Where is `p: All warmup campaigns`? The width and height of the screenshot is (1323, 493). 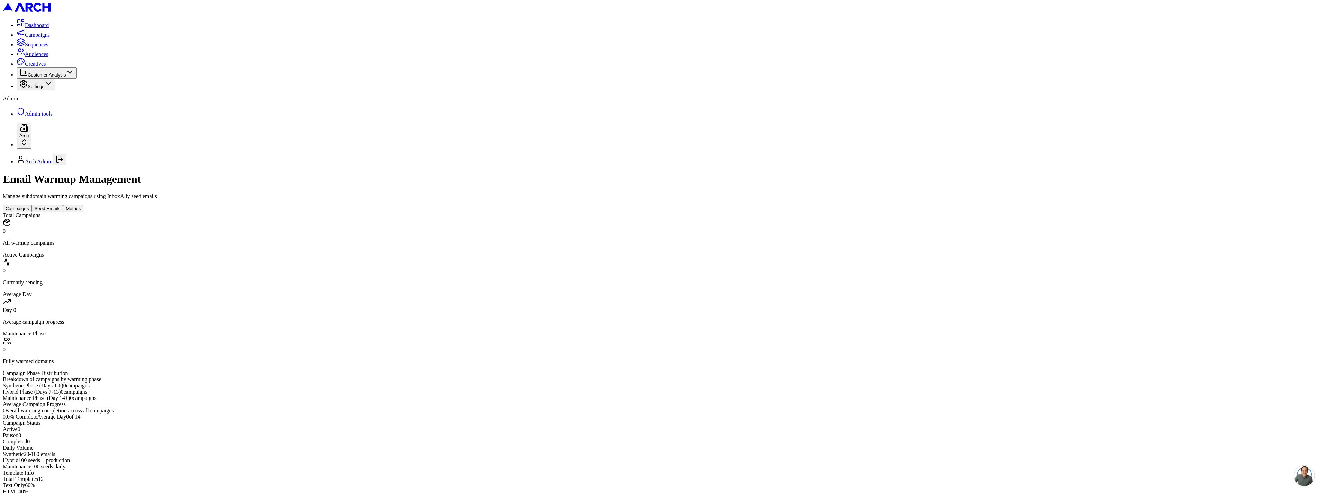 p: All warmup campaigns is located at coordinates (661, 243).